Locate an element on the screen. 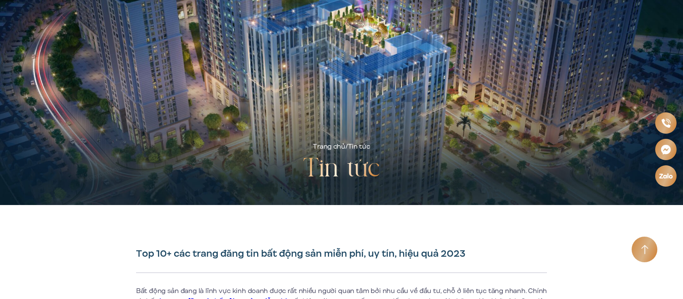 This screenshot has width=683, height=299. img: Messenger icon is located at coordinates (666, 150).